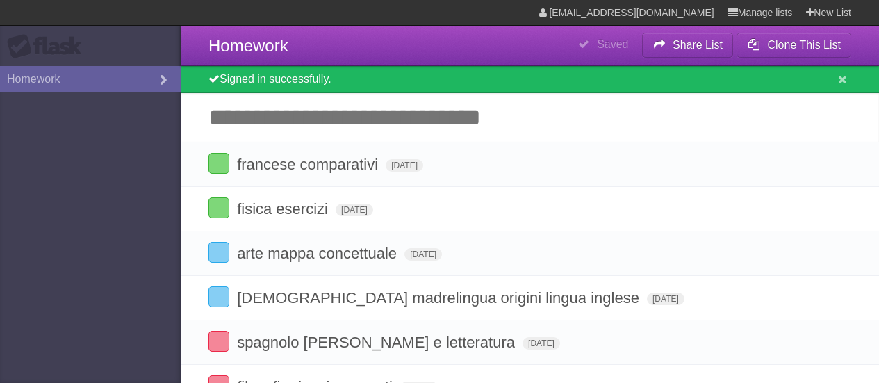 The width and height of the screenshot is (879, 383). Describe the element at coordinates (793, 45) in the screenshot. I see `button: Clone This List` at that location.